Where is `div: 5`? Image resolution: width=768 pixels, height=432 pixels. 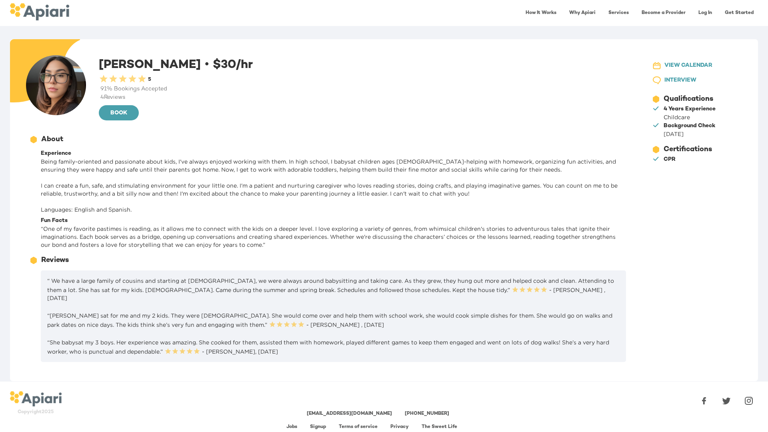 div: 5 is located at coordinates (149, 80).